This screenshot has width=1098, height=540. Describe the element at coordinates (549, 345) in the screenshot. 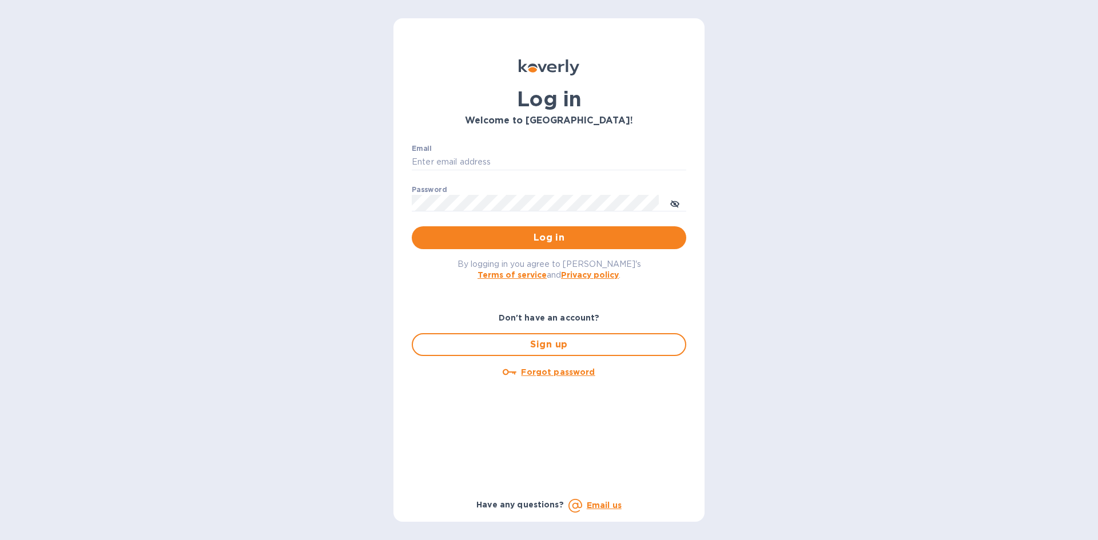

I see `span: Sign up` at that location.